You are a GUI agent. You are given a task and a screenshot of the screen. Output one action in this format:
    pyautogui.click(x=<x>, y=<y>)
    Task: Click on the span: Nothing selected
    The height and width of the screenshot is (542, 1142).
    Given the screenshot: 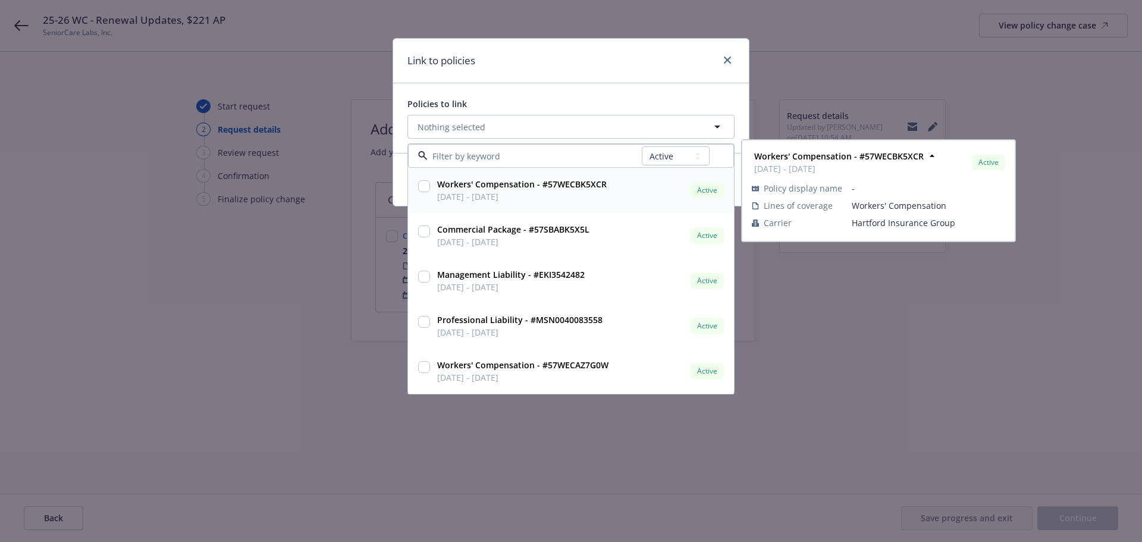 What is the action you would take?
    pyautogui.click(x=451, y=127)
    